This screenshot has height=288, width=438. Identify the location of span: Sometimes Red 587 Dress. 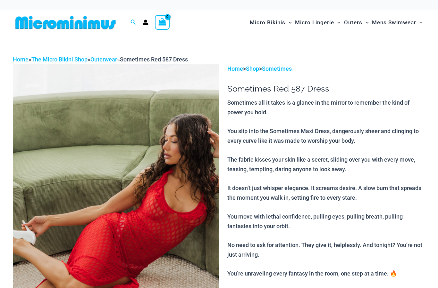
(154, 59).